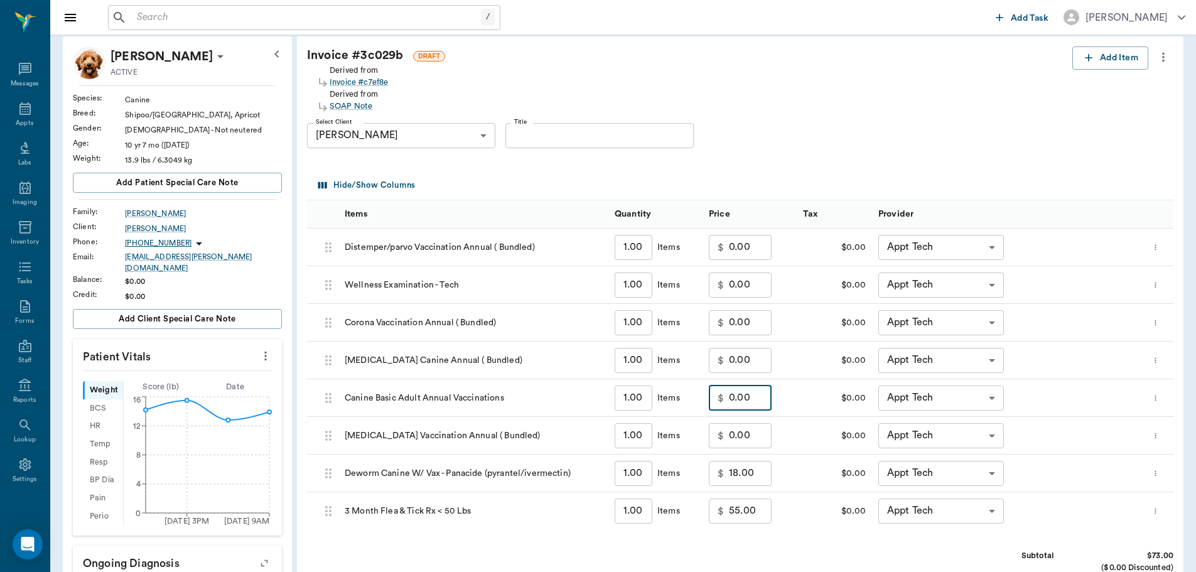  Describe the element at coordinates (99, 279) in the screenshot. I see `div: Balance :` at that location.